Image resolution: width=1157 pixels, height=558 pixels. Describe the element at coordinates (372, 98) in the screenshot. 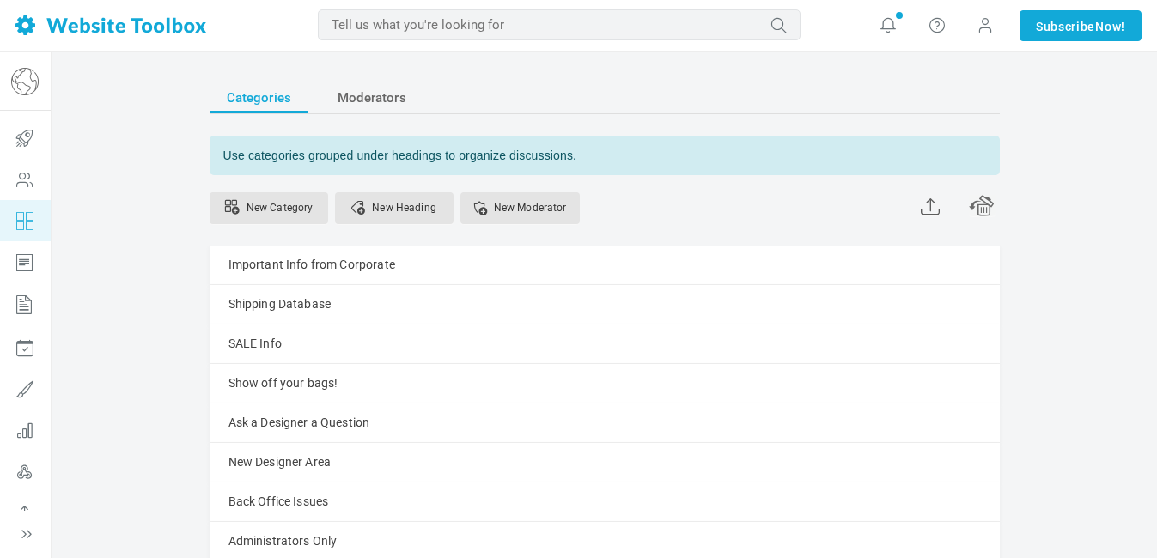

I see `a: Moderators` at that location.